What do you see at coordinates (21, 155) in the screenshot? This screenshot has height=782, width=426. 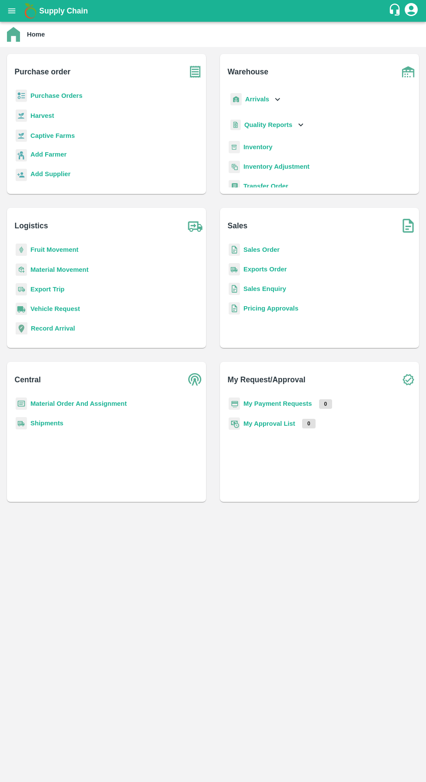 I see `img: farmer` at bounding box center [21, 155].